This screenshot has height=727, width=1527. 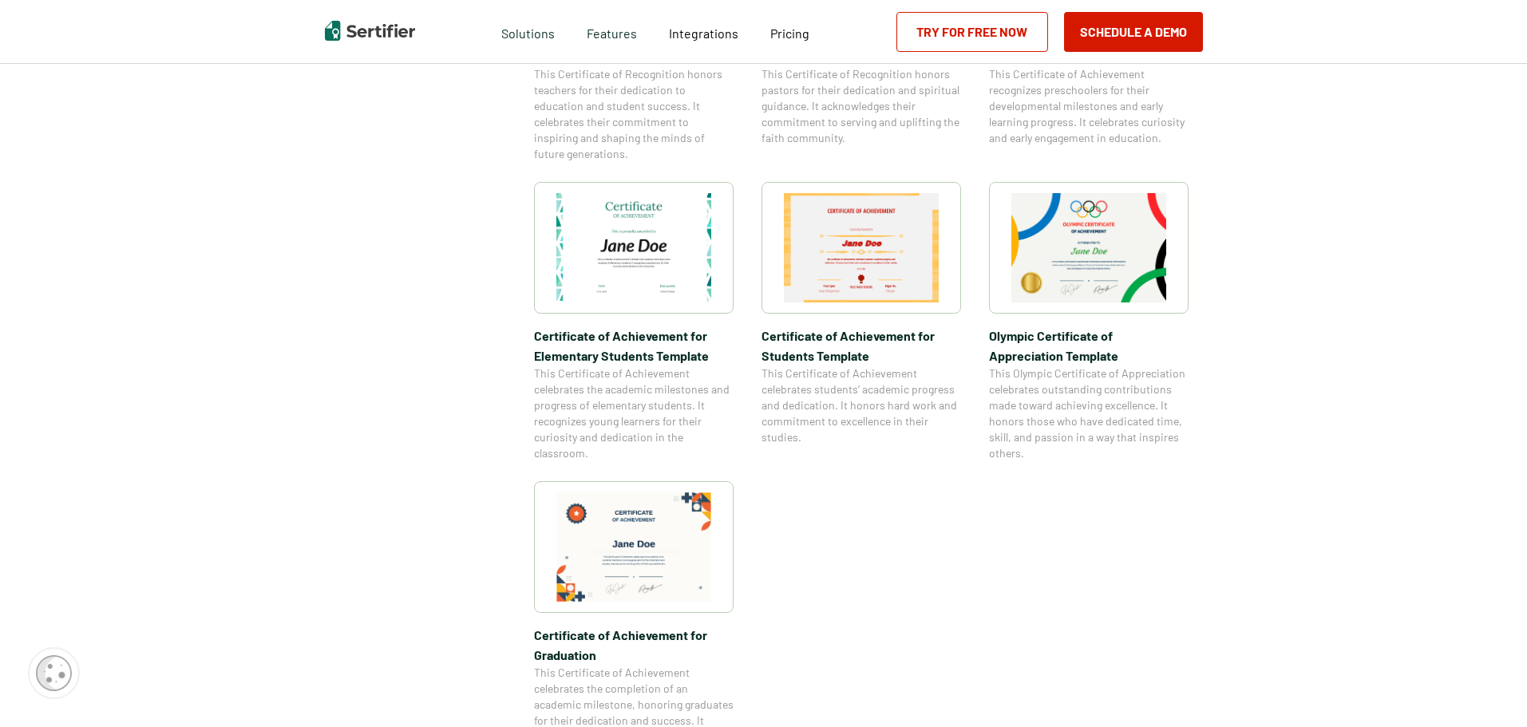 I want to click on div: Chat Widget, so click(x=1487, y=689).